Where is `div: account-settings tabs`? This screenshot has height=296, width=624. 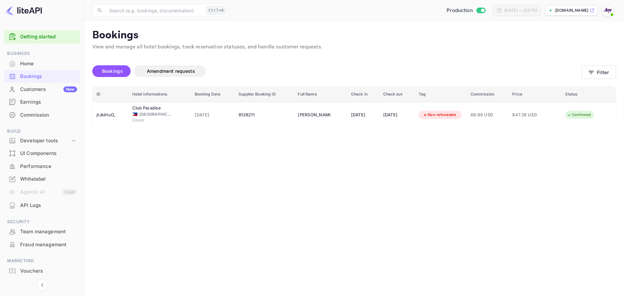 div: account-settings tabs is located at coordinates (337, 71).